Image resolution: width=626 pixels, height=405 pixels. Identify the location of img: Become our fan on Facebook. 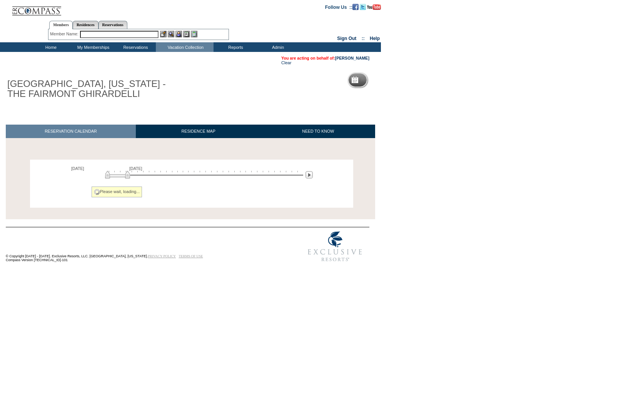
(356, 7).